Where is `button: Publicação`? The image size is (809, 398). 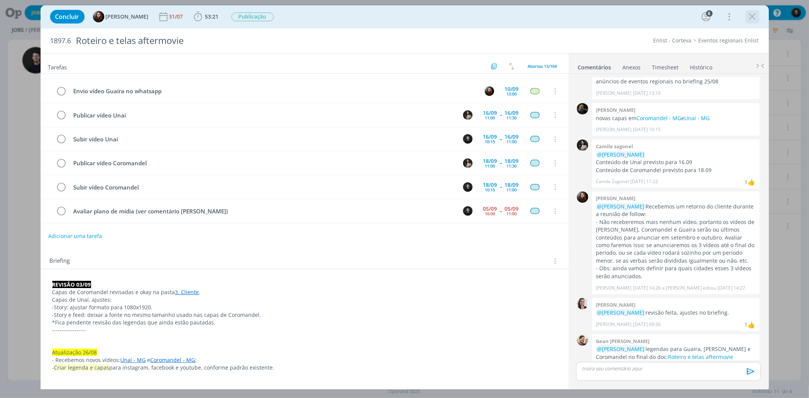 button: Publicação is located at coordinates (253, 17).